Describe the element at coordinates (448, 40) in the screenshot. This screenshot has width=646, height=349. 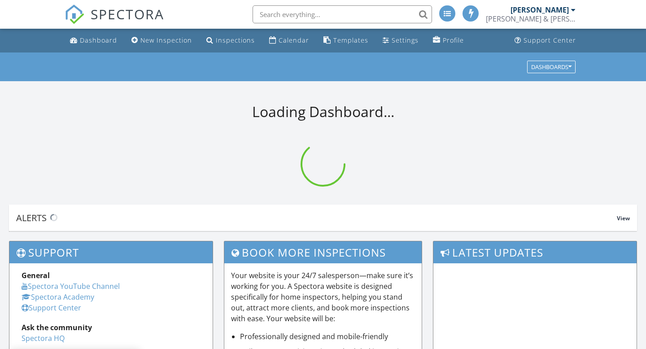
I see `a: Company Profile` at that location.